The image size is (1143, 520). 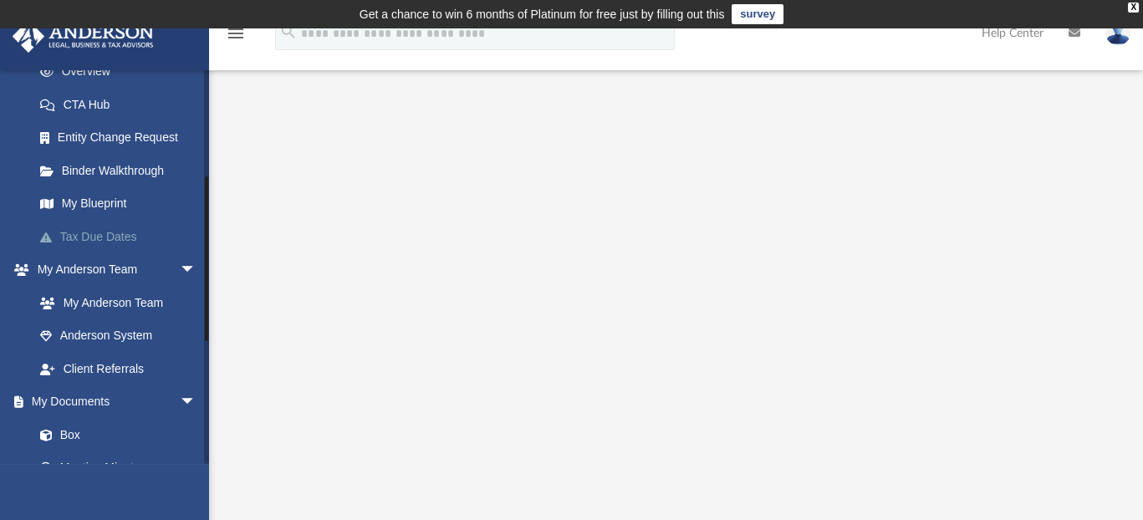 What do you see at coordinates (118, 369) in the screenshot?
I see `a: Client Referrals` at bounding box center [118, 369].